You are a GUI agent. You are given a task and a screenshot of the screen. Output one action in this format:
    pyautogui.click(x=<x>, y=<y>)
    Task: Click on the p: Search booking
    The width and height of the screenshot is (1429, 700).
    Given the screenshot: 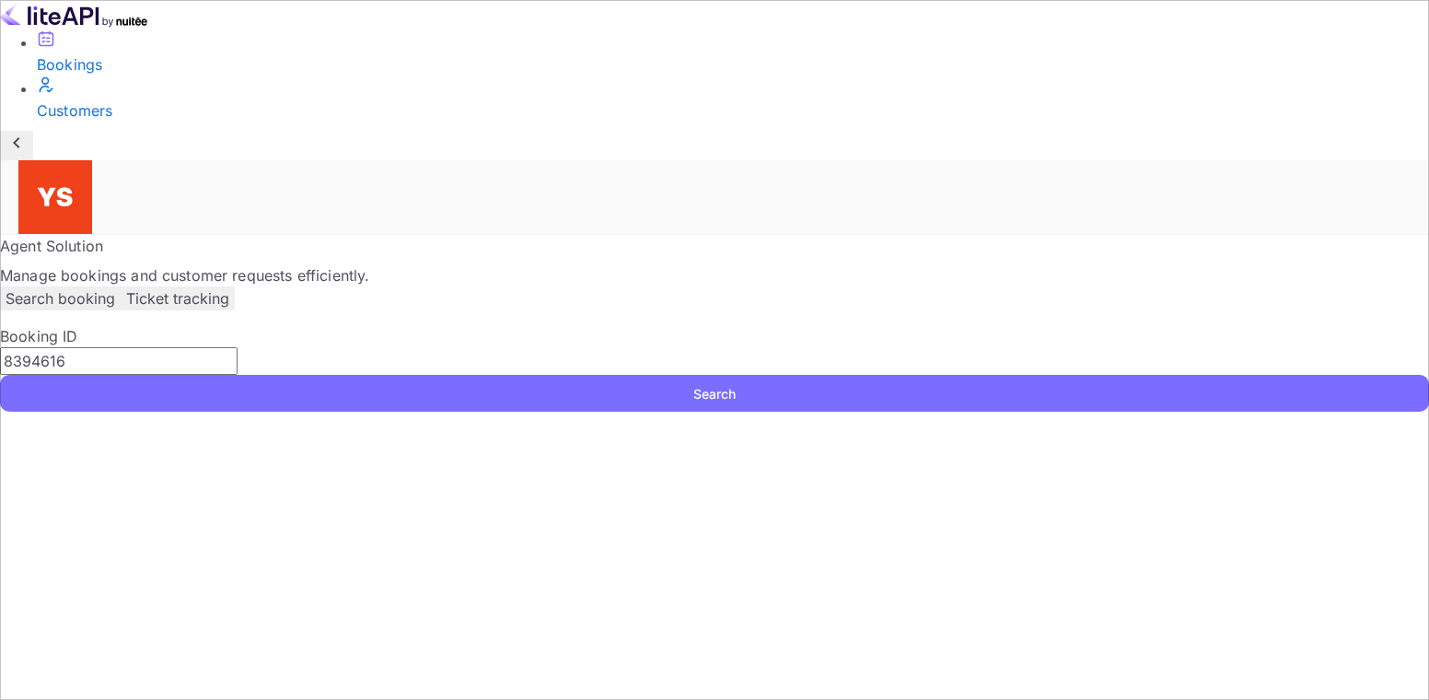 What is the action you would take?
    pyautogui.click(x=60, y=298)
    